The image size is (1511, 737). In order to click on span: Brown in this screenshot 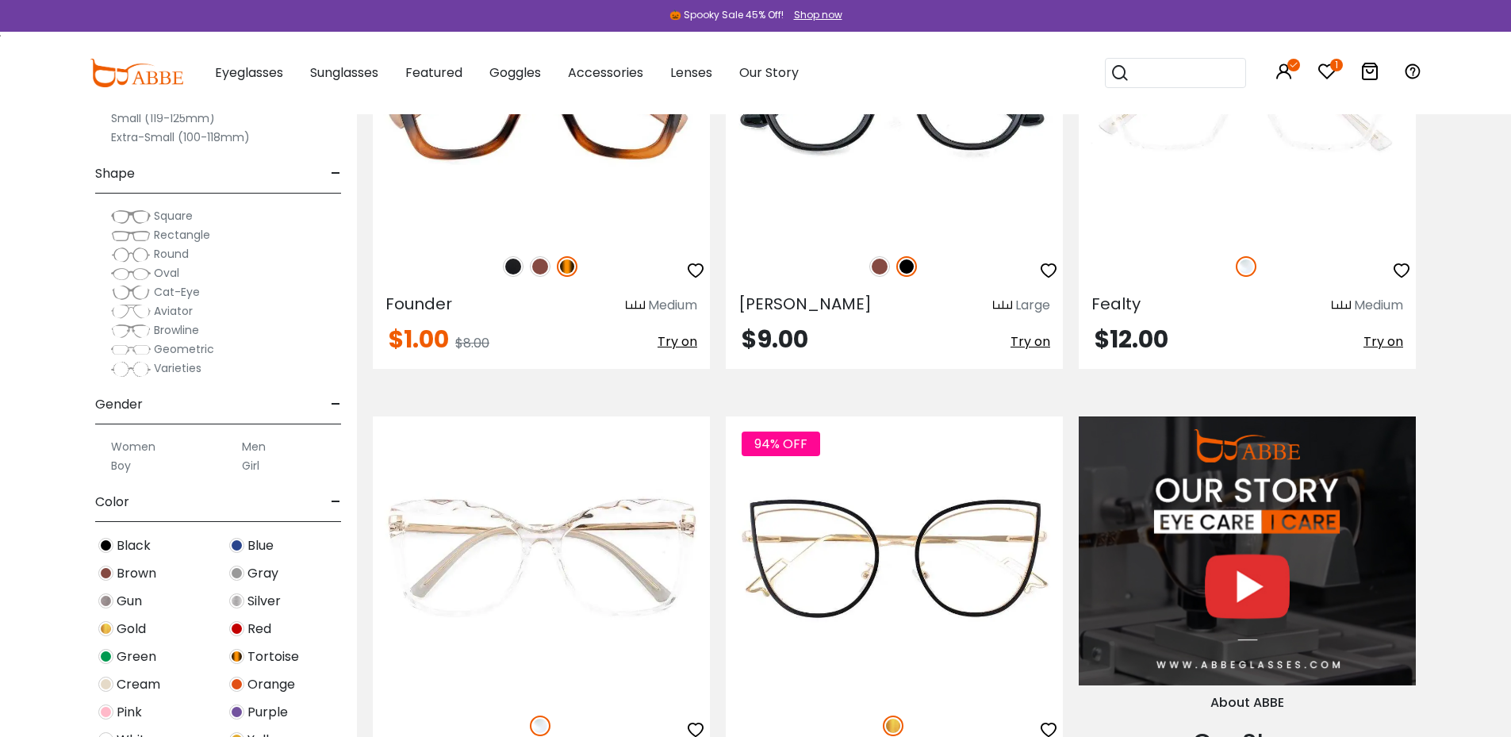, I will do `click(136, 574)`.